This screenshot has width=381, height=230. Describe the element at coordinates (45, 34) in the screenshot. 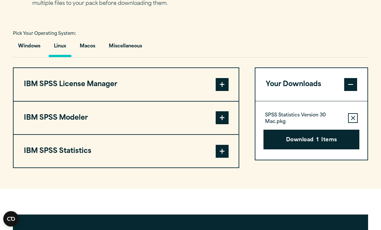

I see `span: Pick Your Operating System:` at that location.